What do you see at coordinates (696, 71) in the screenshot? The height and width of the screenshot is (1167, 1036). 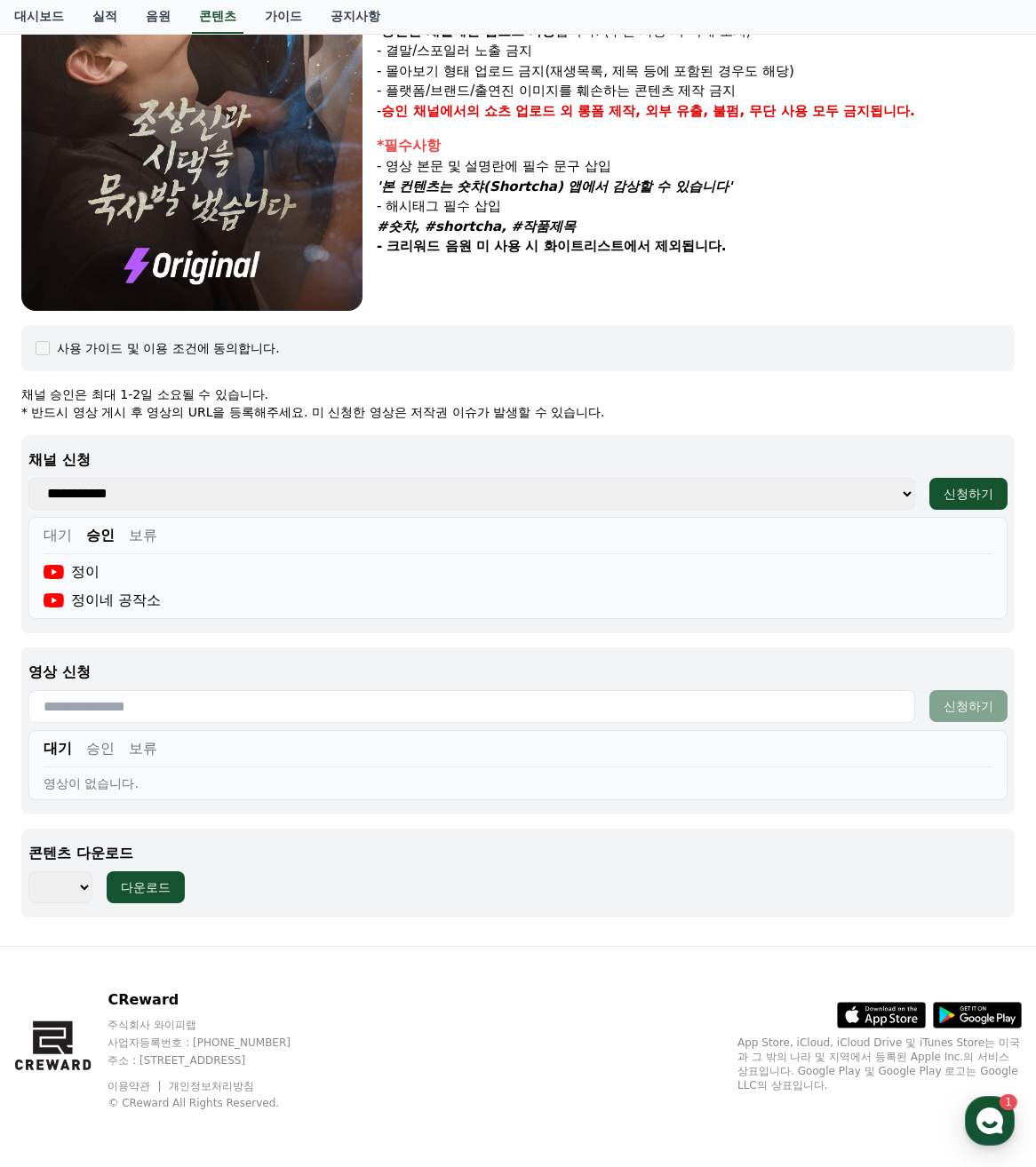 I see `p: - 몰아보기 형태 업로드 금지(재생목록, 제목 등에 포함된 경우도 해당)` at bounding box center [696, 71].